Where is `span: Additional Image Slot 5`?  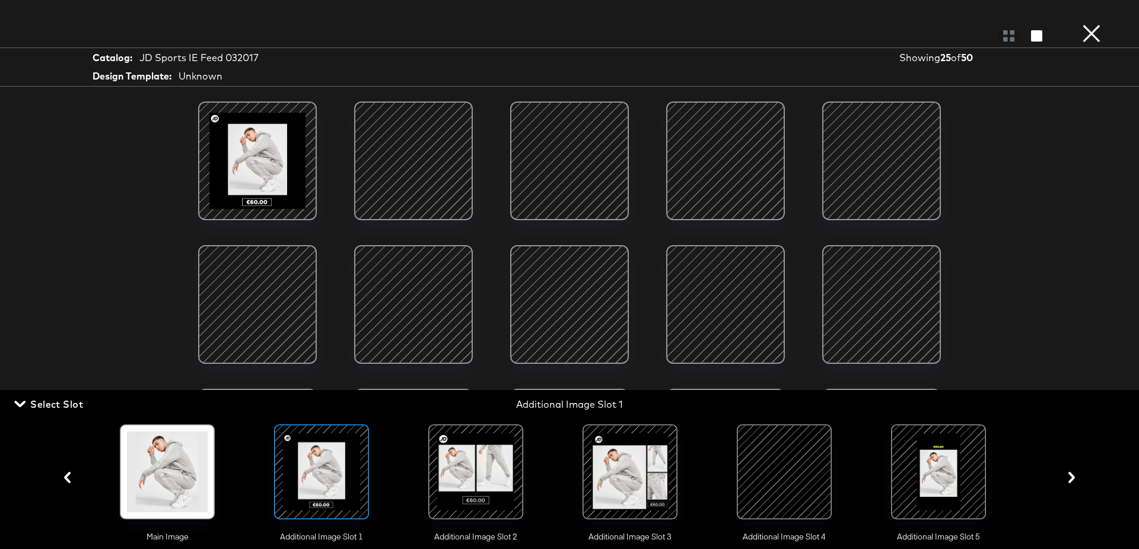 span: Additional Image Slot 5 is located at coordinates (938, 536).